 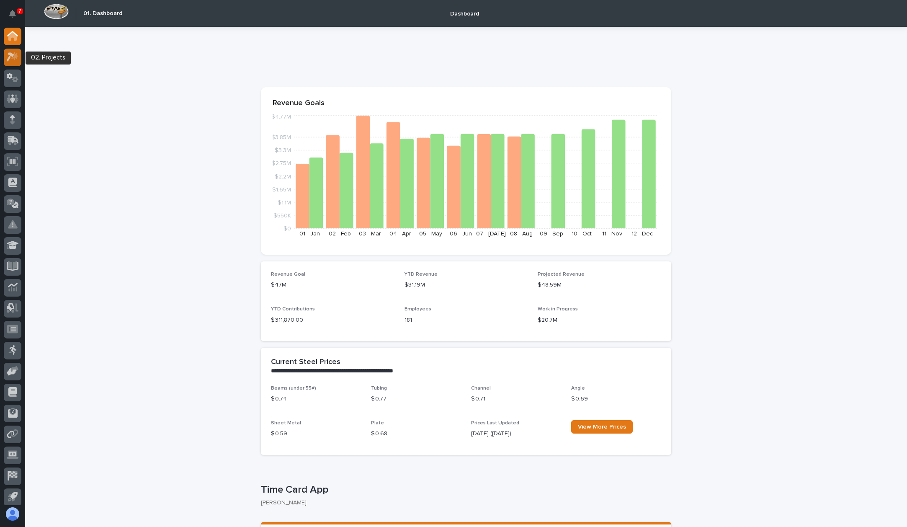 I want to click on tspan: $0, so click(x=287, y=229).